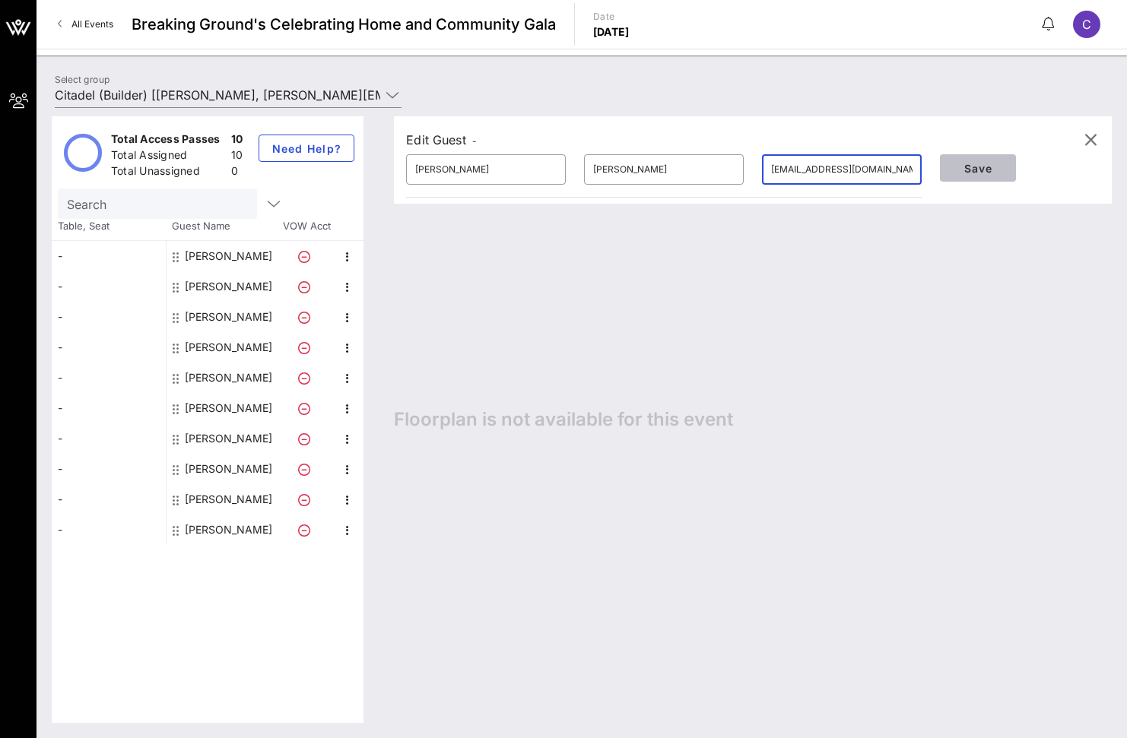  I want to click on span: Guest Name, so click(223, 227).